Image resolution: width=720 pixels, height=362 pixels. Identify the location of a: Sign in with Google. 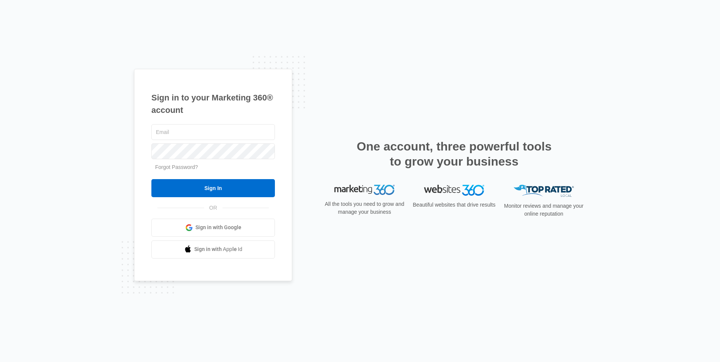
(213, 228).